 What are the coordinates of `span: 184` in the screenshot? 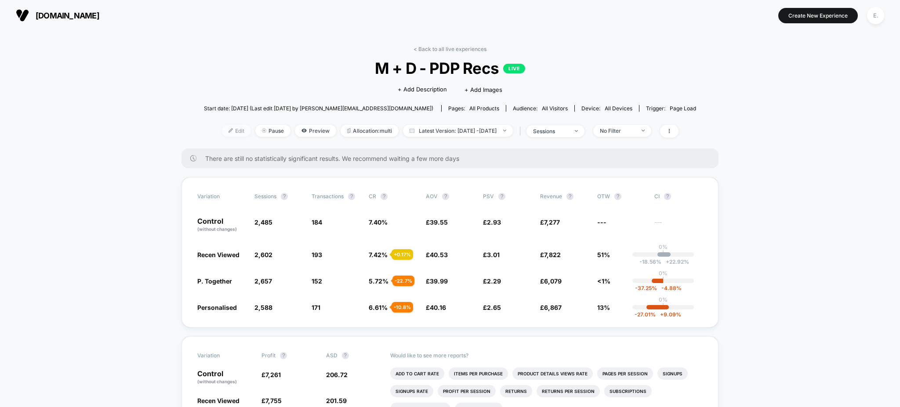 It's located at (317, 222).